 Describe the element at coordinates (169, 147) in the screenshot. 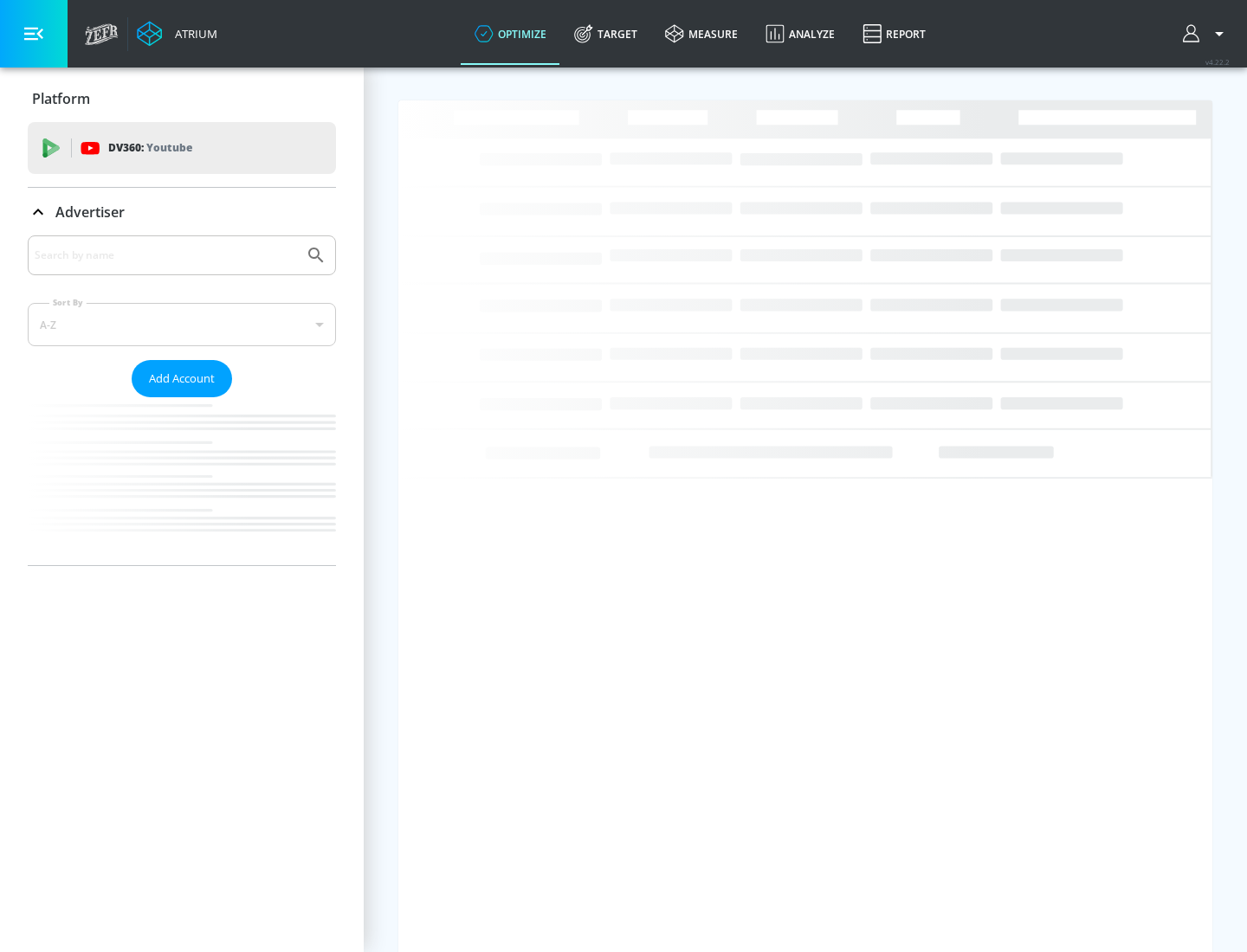

I see `p: Youtube` at that location.